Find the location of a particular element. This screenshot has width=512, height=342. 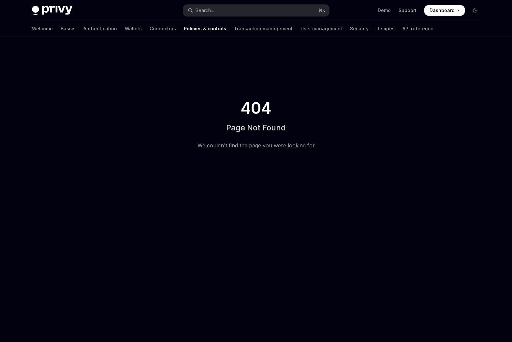

a: Recipes is located at coordinates (385, 29).